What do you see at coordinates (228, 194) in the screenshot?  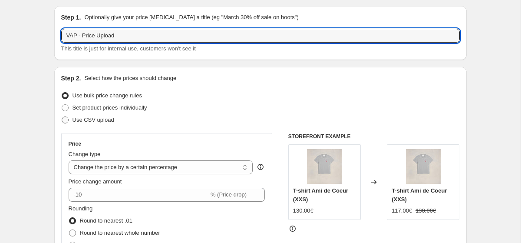 I see `span: % (Price drop)` at bounding box center [228, 194].